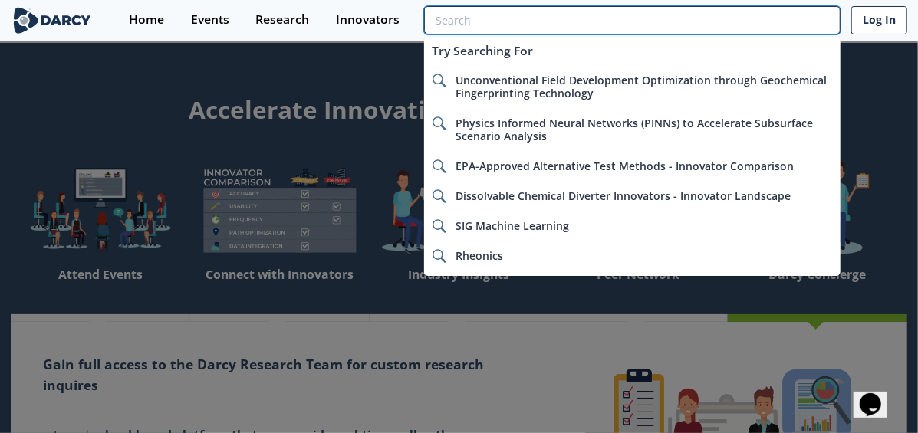 This screenshot has width=918, height=433. Describe the element at coordinates (146, 20) in the screenshot. I see `div: Home` at that location.